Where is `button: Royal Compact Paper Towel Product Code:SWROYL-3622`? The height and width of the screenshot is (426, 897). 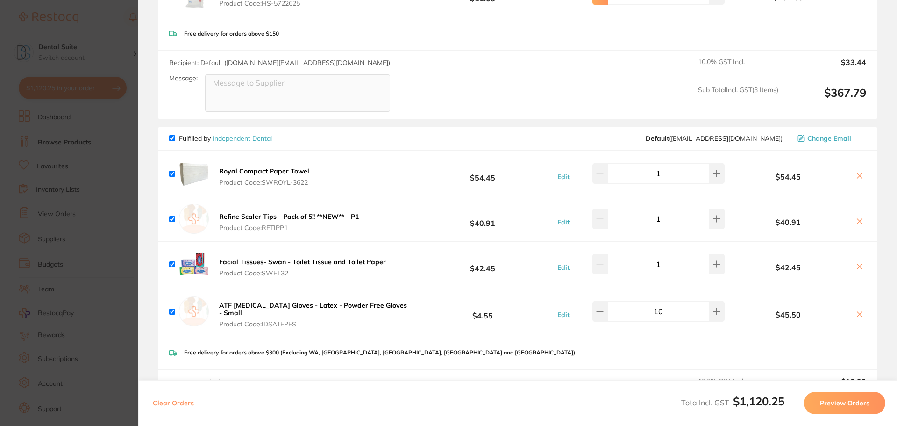
button: Royal Compact Paper Towel Product Code:SWROYL-3622 is located at coordinates (264, 177).